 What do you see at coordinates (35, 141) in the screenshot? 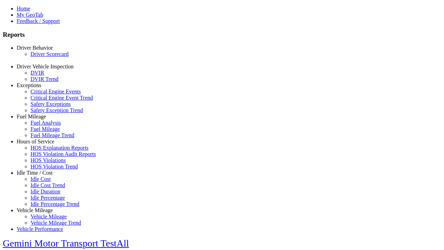
I see `a: Hours of Service` at bounding box center [35, 141].